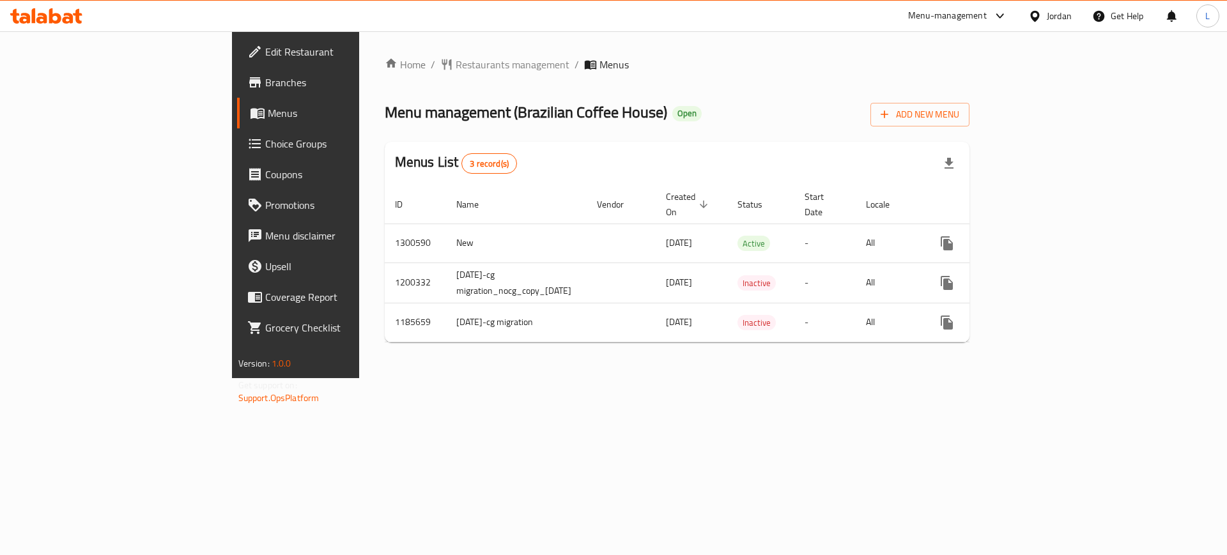 This screenshot has height=555, width=1227. I want to click on span: Locale, so click(886, 204).